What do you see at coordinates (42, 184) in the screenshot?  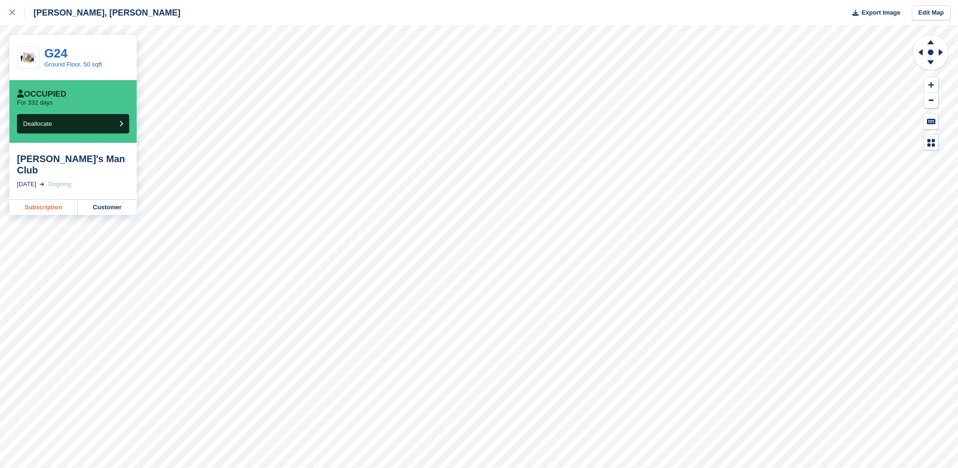 I see `img: arrow-right-light-icn-cde0832a797a2874e46488d9cf13f60e5c3a73dbe684e267c42b8395dfbc2abf.svg` at bounding box center [42, 184].